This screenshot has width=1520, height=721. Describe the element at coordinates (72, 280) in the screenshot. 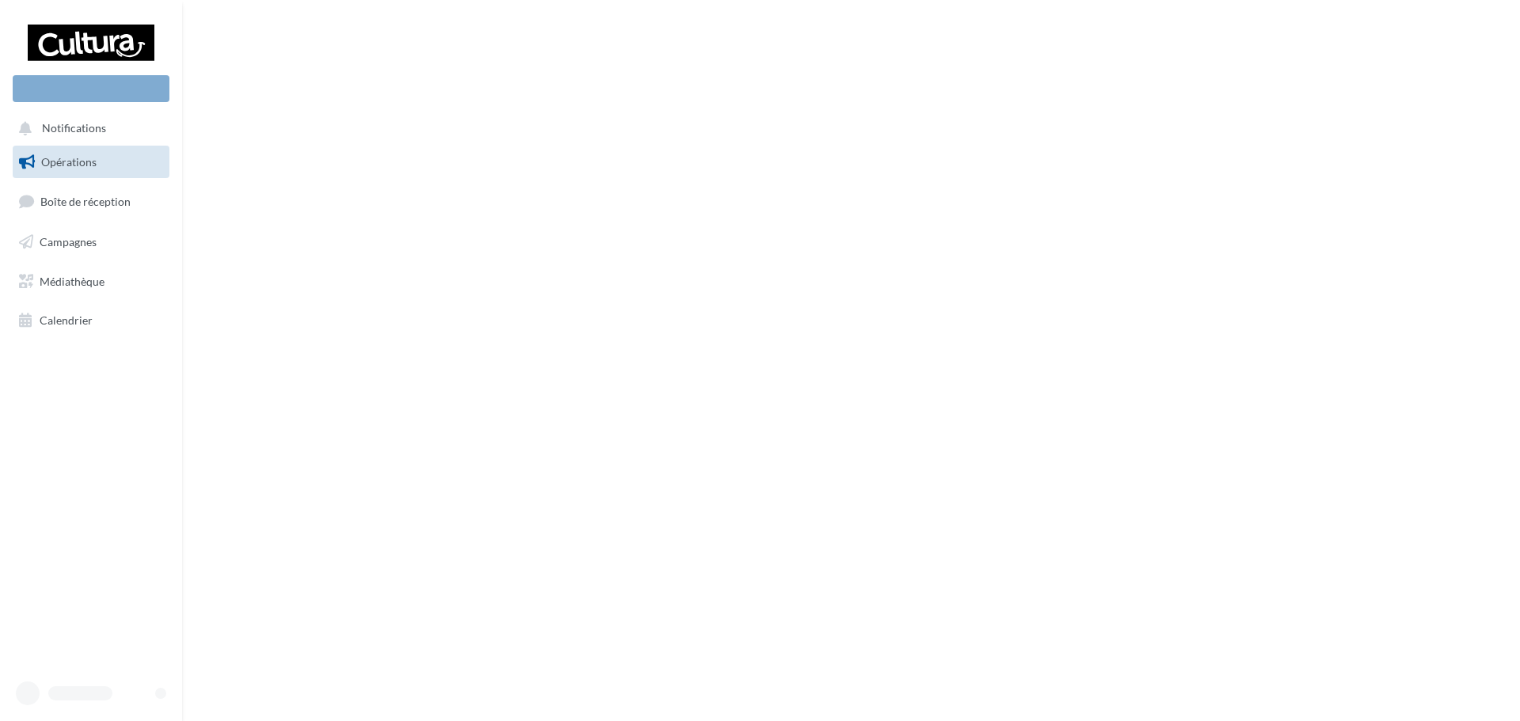

I see `span: Médiathèque` at that location.